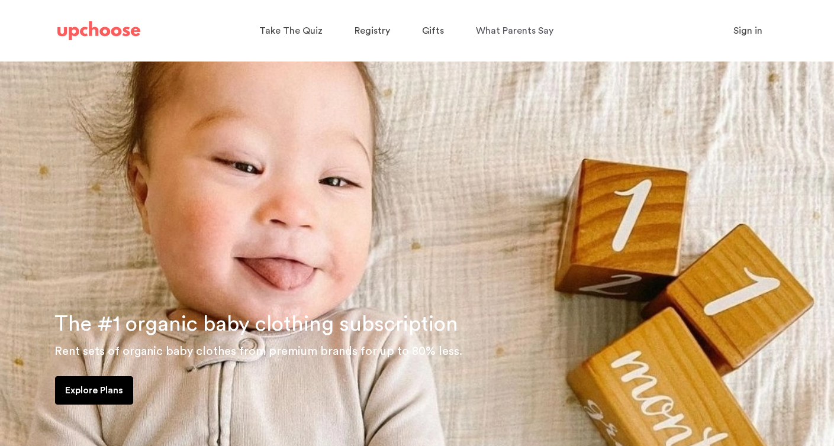 Image resolution: width=834 pixels, height=446 pixels. Describe the element at coordinates (256, 324) in the screenshot. I see `span: The #1 organic baby clothing subscription` at that location.